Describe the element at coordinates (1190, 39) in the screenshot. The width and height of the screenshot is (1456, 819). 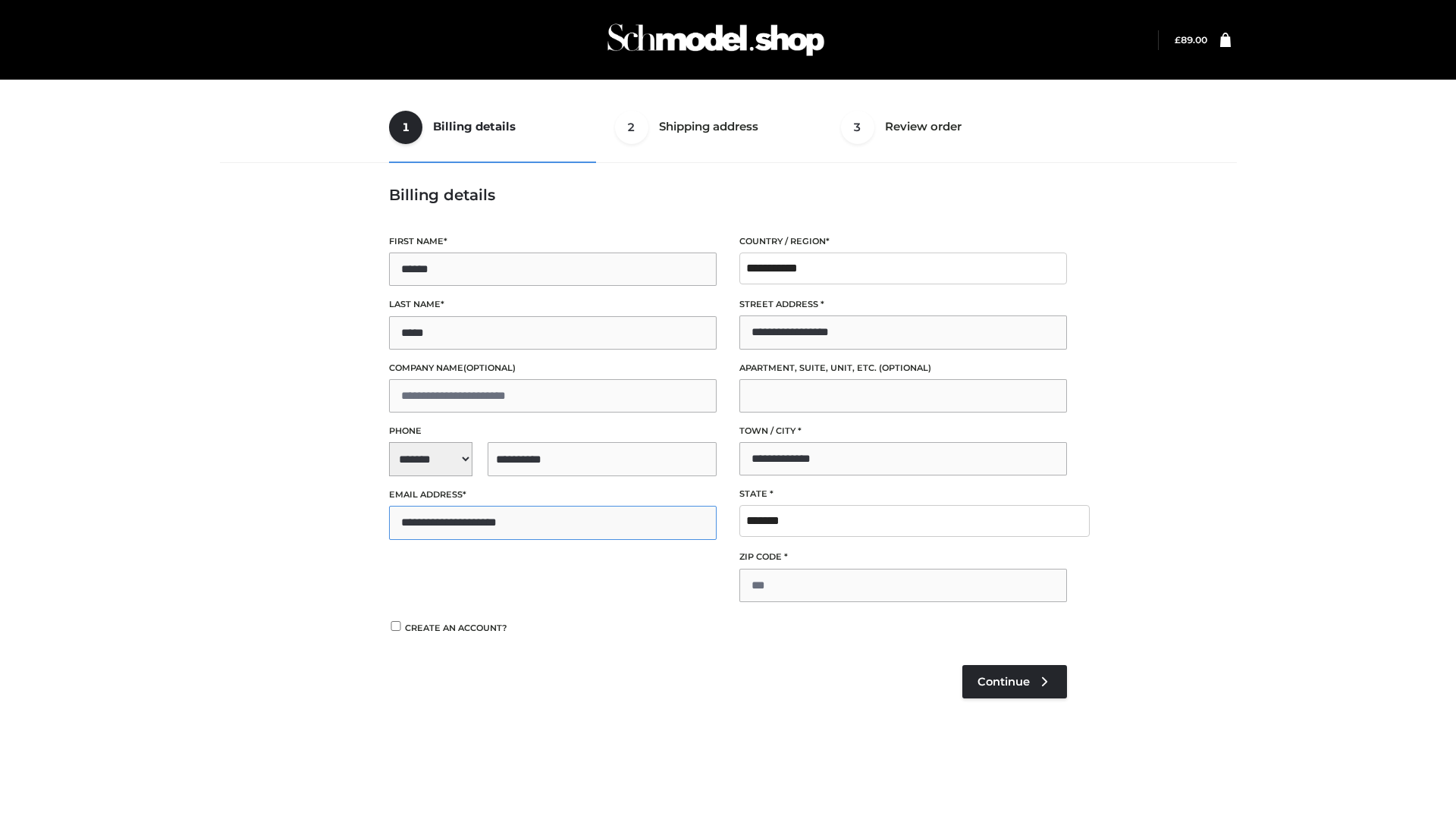
I see `a: £89.00` at that location.